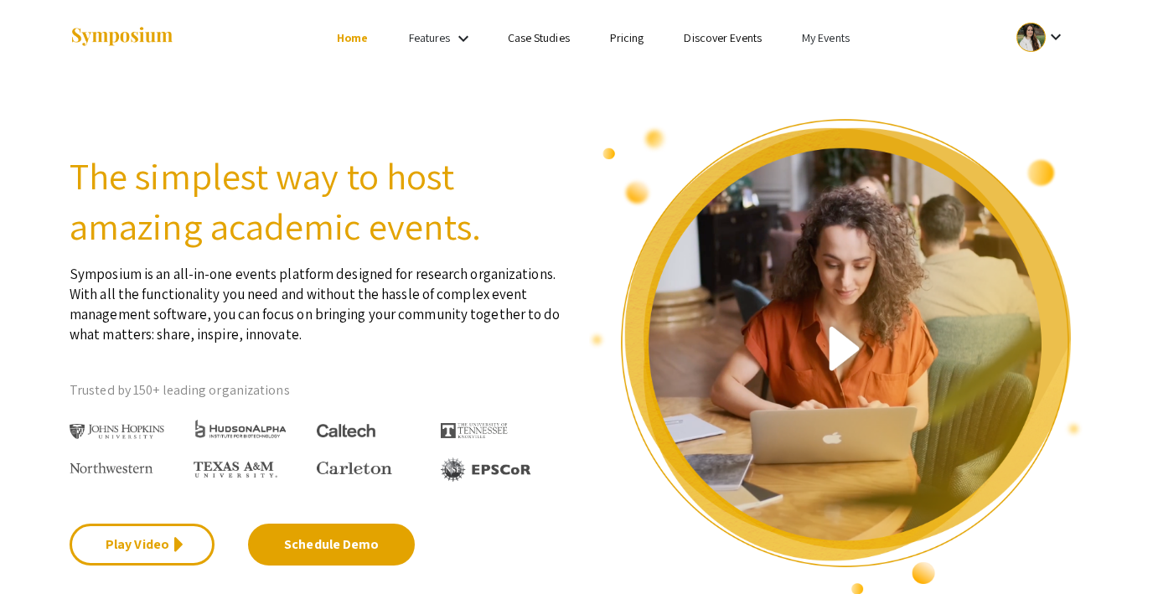 Image resolution: width=1153 pixels, height=594 pixels. I want to click on a: Play Video, so click(142, 545).